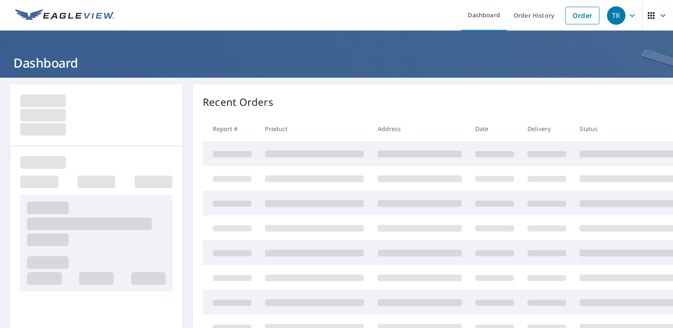 The image size is (673, 328). Describe the element at coordinates (65, 16) in the screenshot. I see `img: EV Logo` at that location.